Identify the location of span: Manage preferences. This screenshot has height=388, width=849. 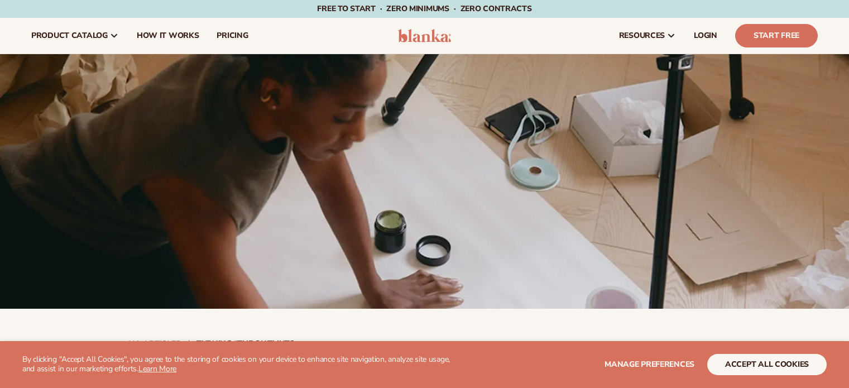
(649, 364).